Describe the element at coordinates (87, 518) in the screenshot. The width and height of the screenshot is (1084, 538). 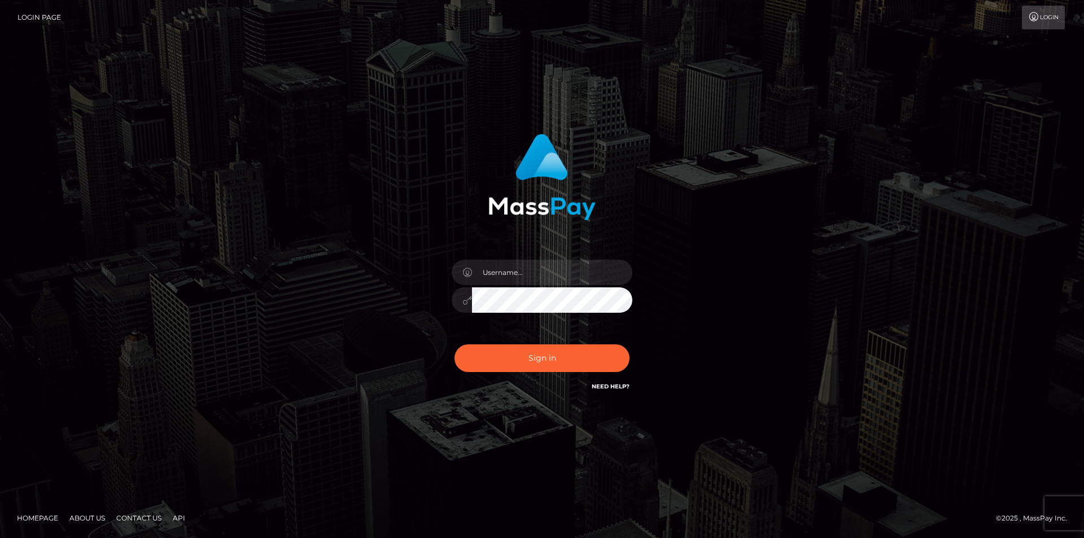
I see `a: About Us` at that location.